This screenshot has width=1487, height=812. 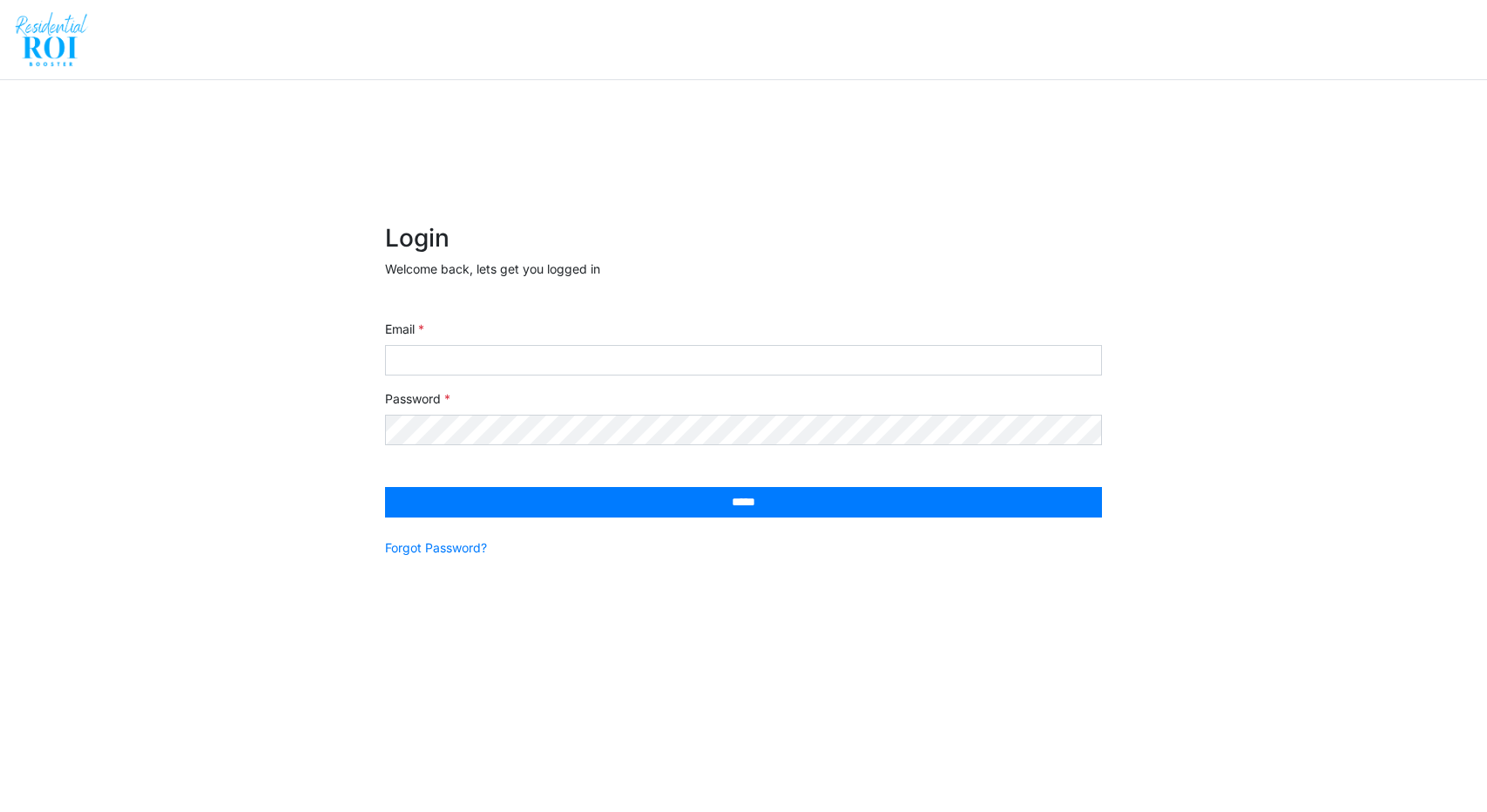 What do you see at coordinates (435, 547) in the screenshot?
I see `a: Forgot Password?` at bounding box center [435, 547].